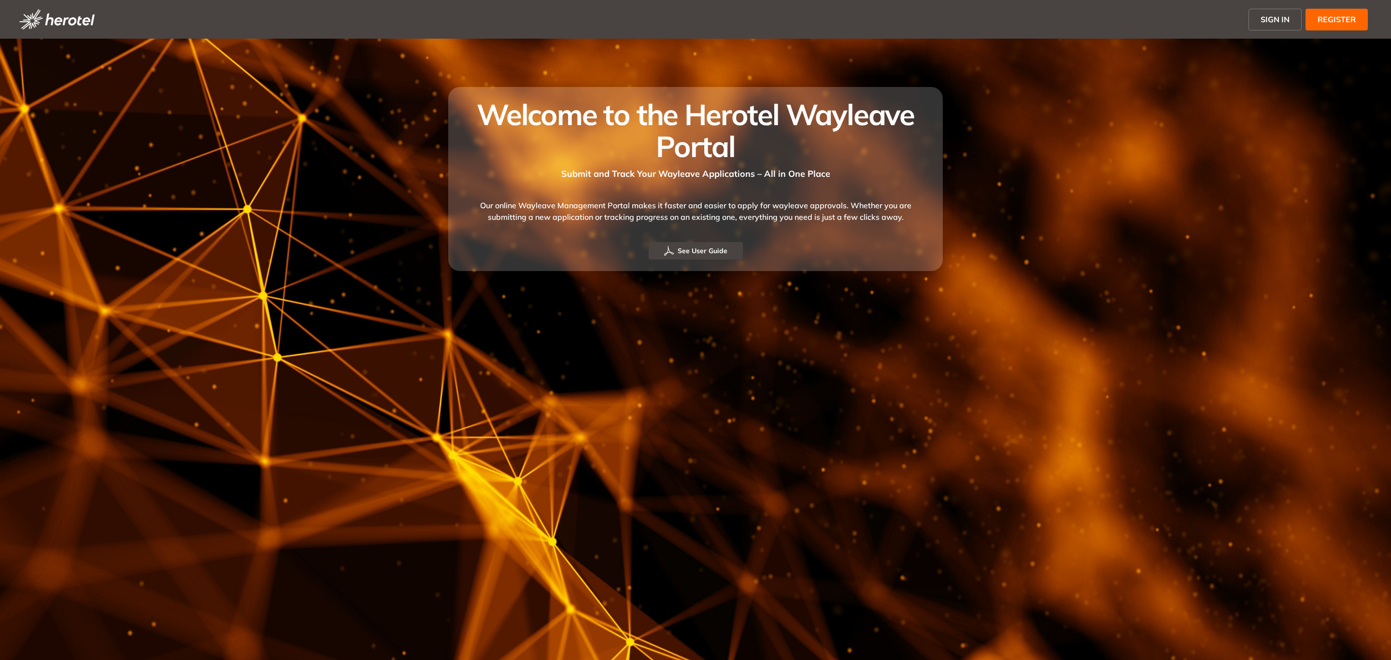 Image resolution: width=1391 pixels, height=660 pixels. What do you see at coordinates (1276, 19) in the screenshot?
I see `button: SIGN IN` at bounding box center [1276, 19].